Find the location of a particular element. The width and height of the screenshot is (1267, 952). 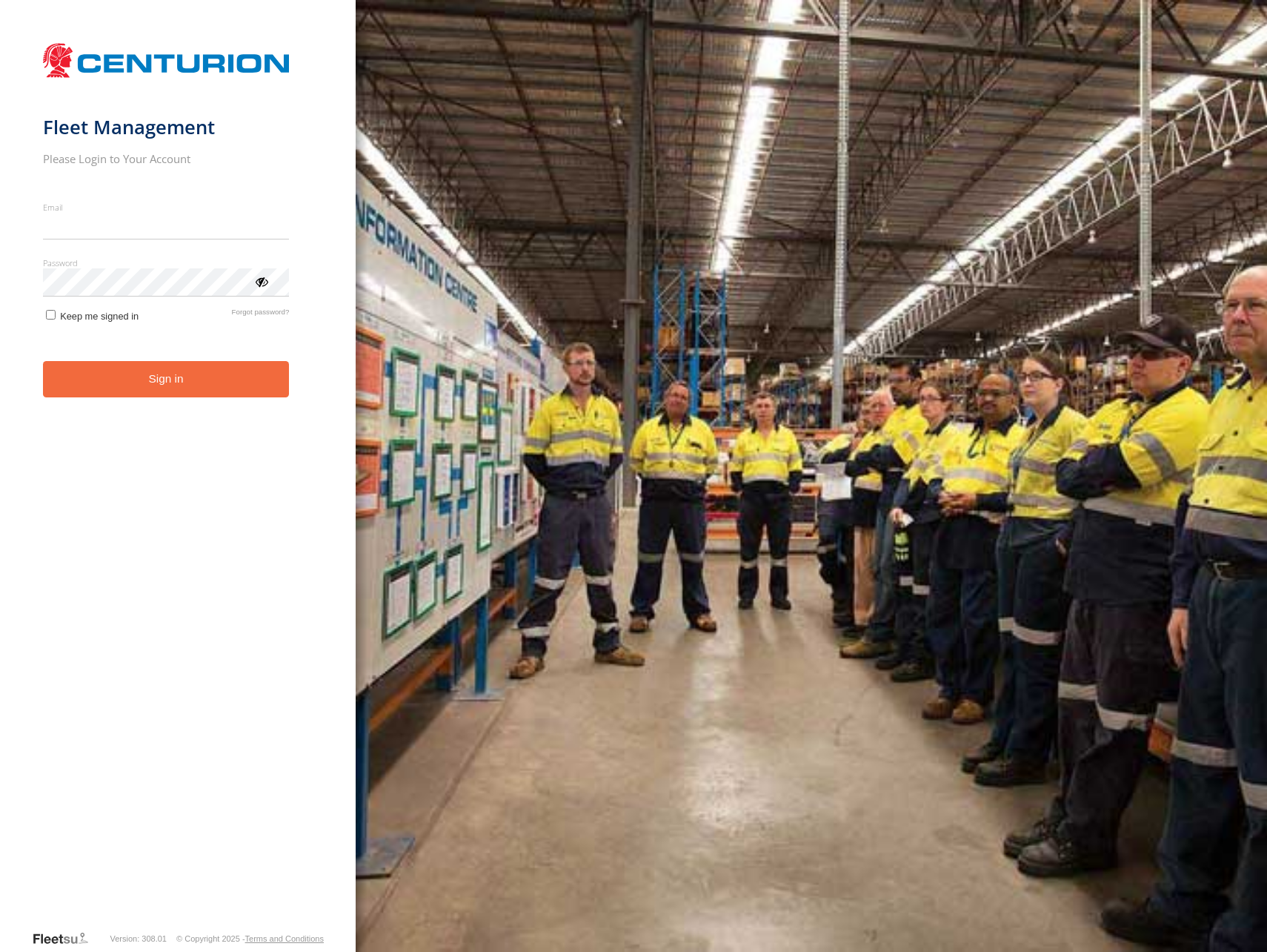

img: Centurion Transport is located at coordinates (166, 60).